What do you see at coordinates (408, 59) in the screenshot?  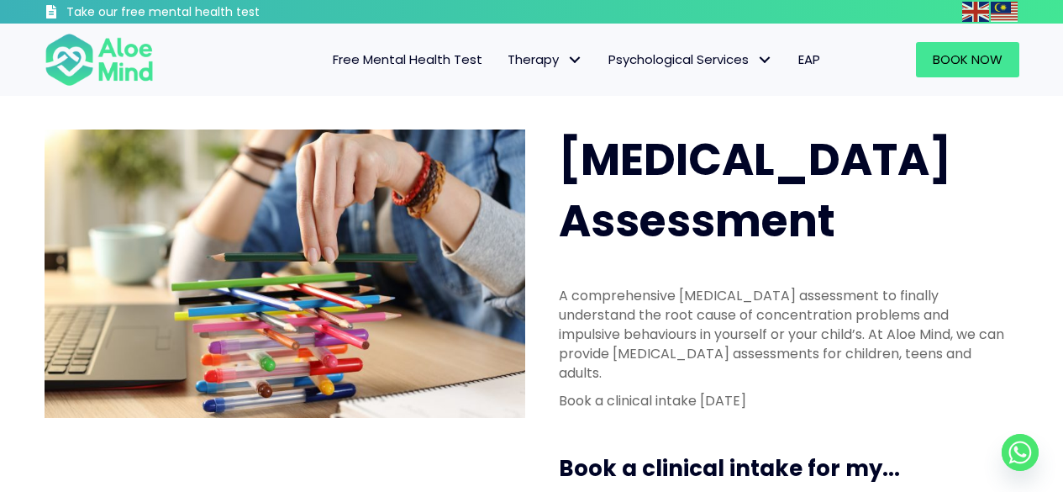 I see `span: Free Mental Health Test` at bounding box center [408, 59].